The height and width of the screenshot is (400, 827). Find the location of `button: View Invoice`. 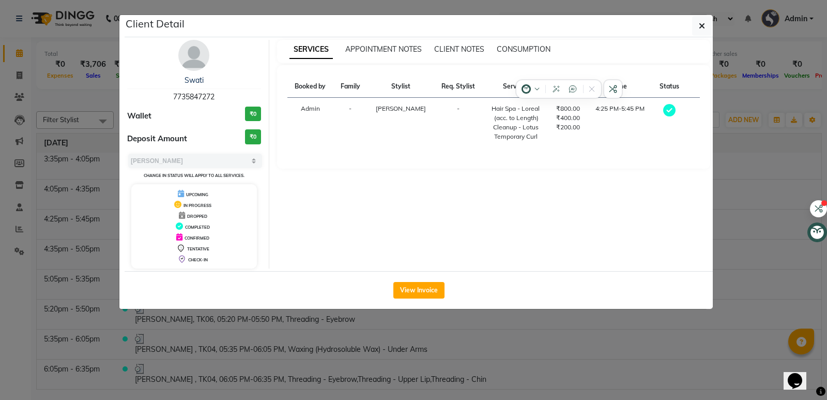

button: View Invoice is located at coordinates (419, 290).